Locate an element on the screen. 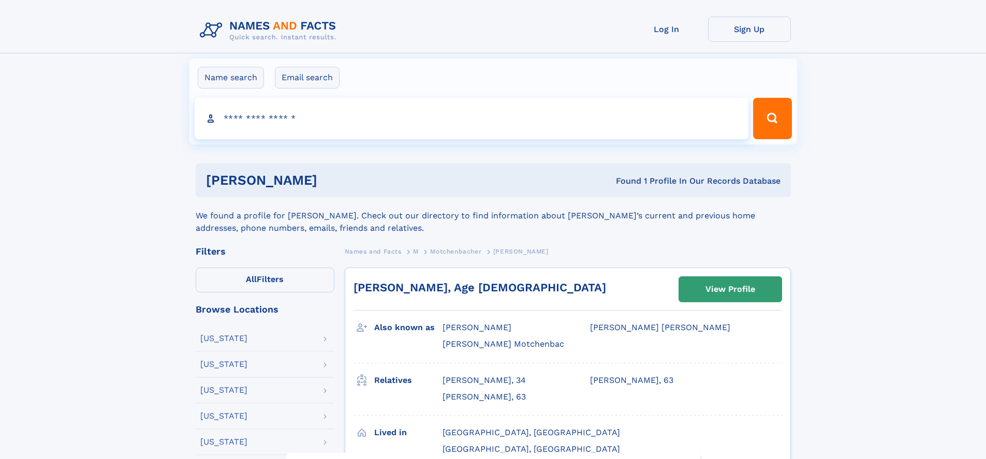  h3: Also known as is located at coordinates (408, 328).